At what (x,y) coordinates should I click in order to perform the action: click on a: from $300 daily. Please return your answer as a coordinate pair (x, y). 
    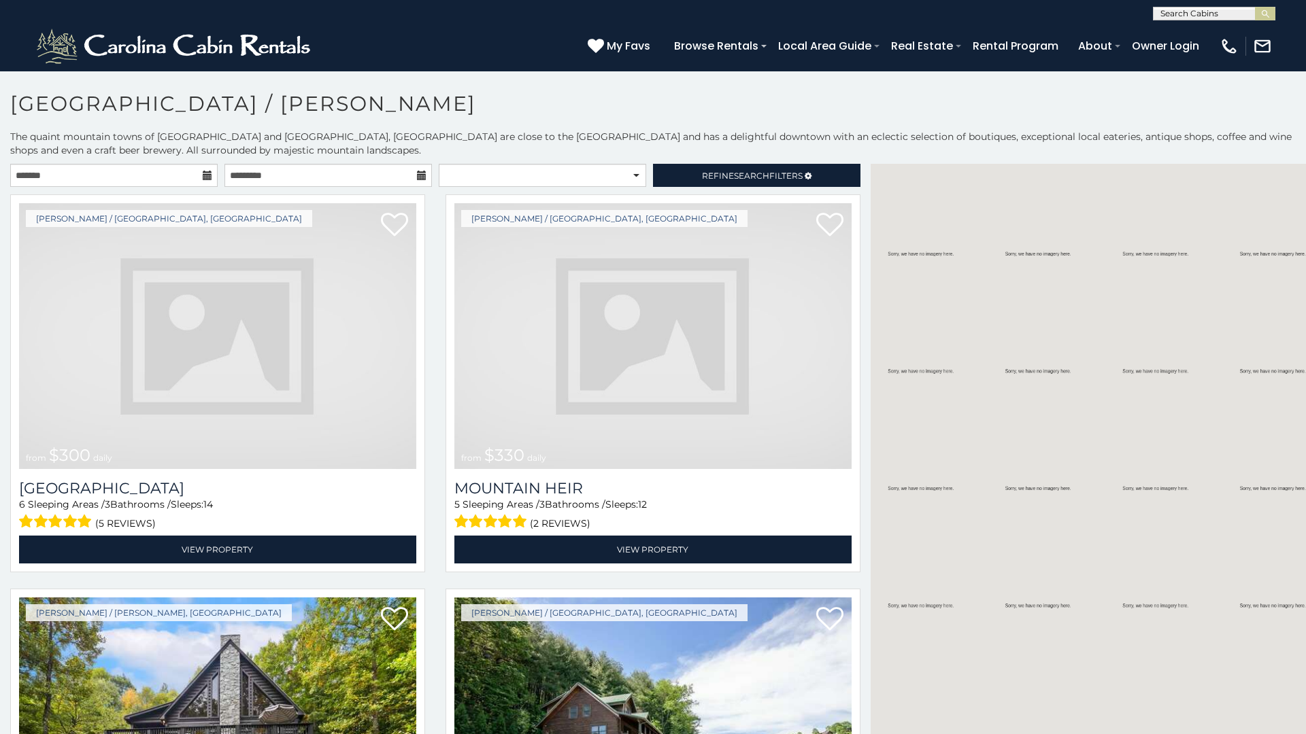
    Looking at the image, I should click on (218, 336).